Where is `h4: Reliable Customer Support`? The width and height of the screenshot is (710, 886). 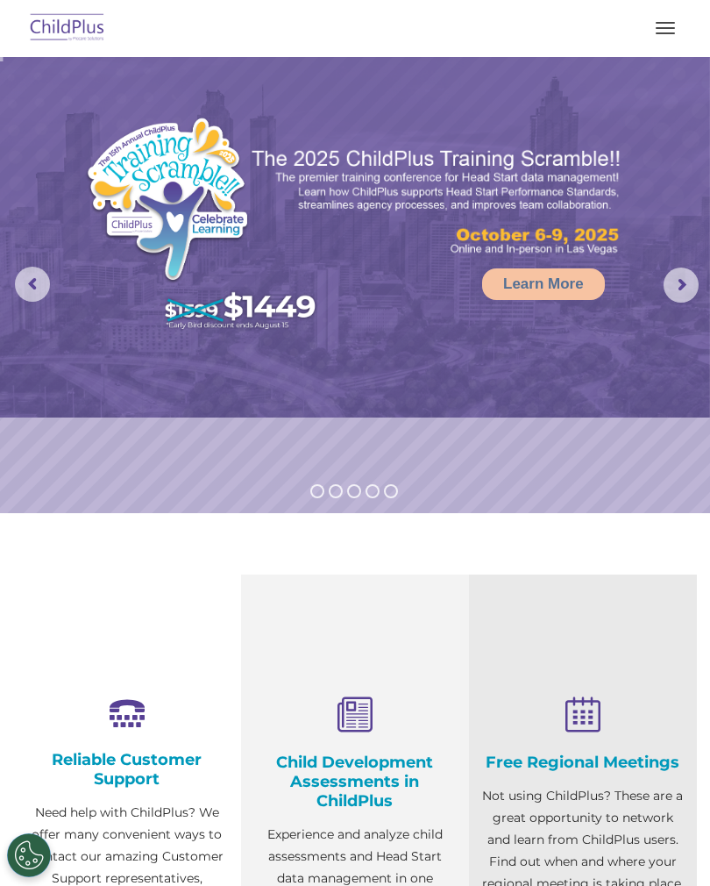 h4: Reliable Customer Support is located at coordinates (127, 769).